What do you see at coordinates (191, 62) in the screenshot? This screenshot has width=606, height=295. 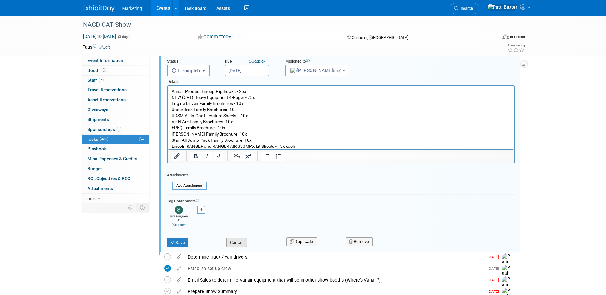 I see `div: Status` at bounding box center [191, 62].